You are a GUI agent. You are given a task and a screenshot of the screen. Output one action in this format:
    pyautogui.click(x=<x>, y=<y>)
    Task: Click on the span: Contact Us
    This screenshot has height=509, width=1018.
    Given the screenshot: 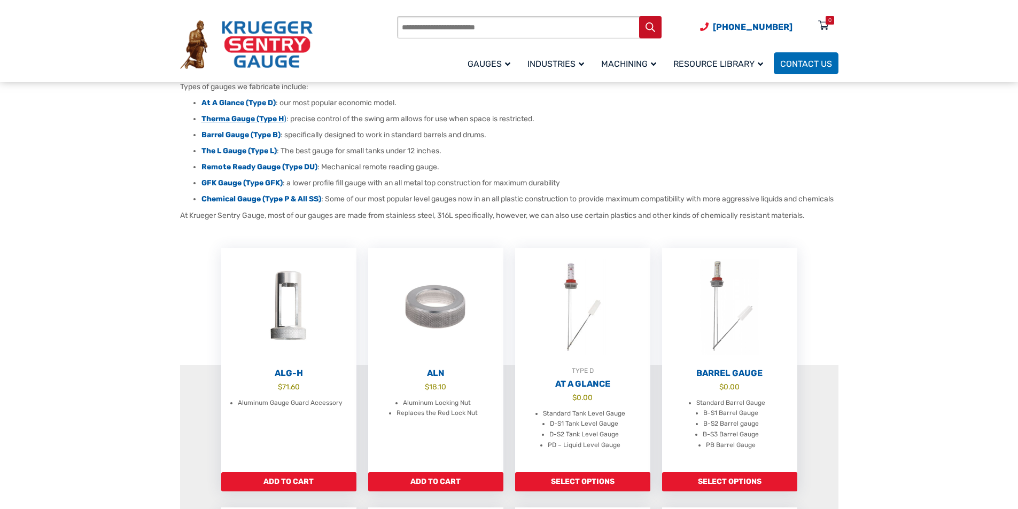 What is the action you would take?
    pyautogui.click(x=806, y=64)
    